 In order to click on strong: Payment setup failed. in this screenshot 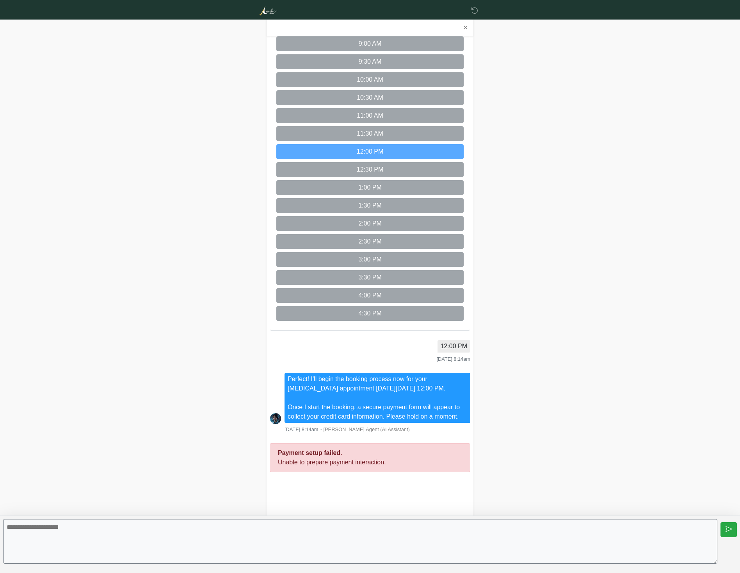, I will do `click(310, 452)`.